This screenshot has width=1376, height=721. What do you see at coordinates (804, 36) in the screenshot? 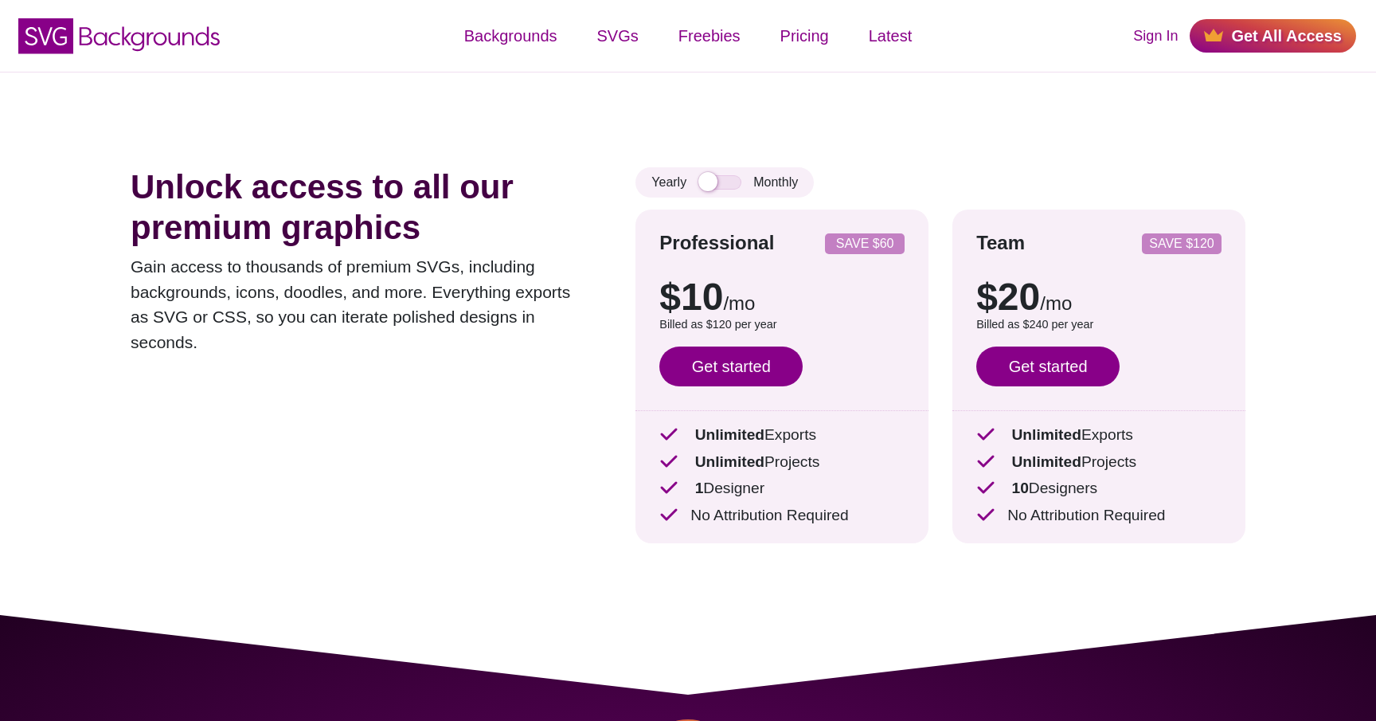
I see `a: Pricing` at bounding box center [804, 36].